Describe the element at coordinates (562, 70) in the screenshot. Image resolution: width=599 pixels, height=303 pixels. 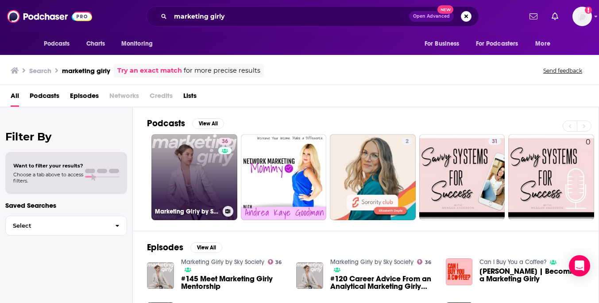
I see `button: Send feedback` at that location.